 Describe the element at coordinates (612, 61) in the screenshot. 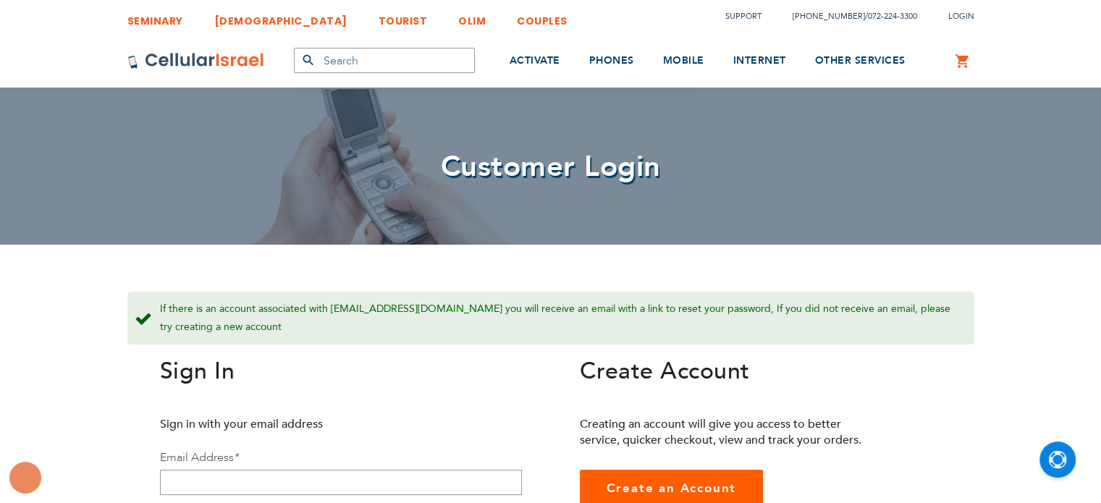

I see `a: PHONES` at that location.